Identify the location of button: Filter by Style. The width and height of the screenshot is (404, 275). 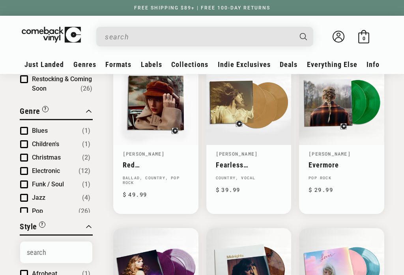
(32, 228).